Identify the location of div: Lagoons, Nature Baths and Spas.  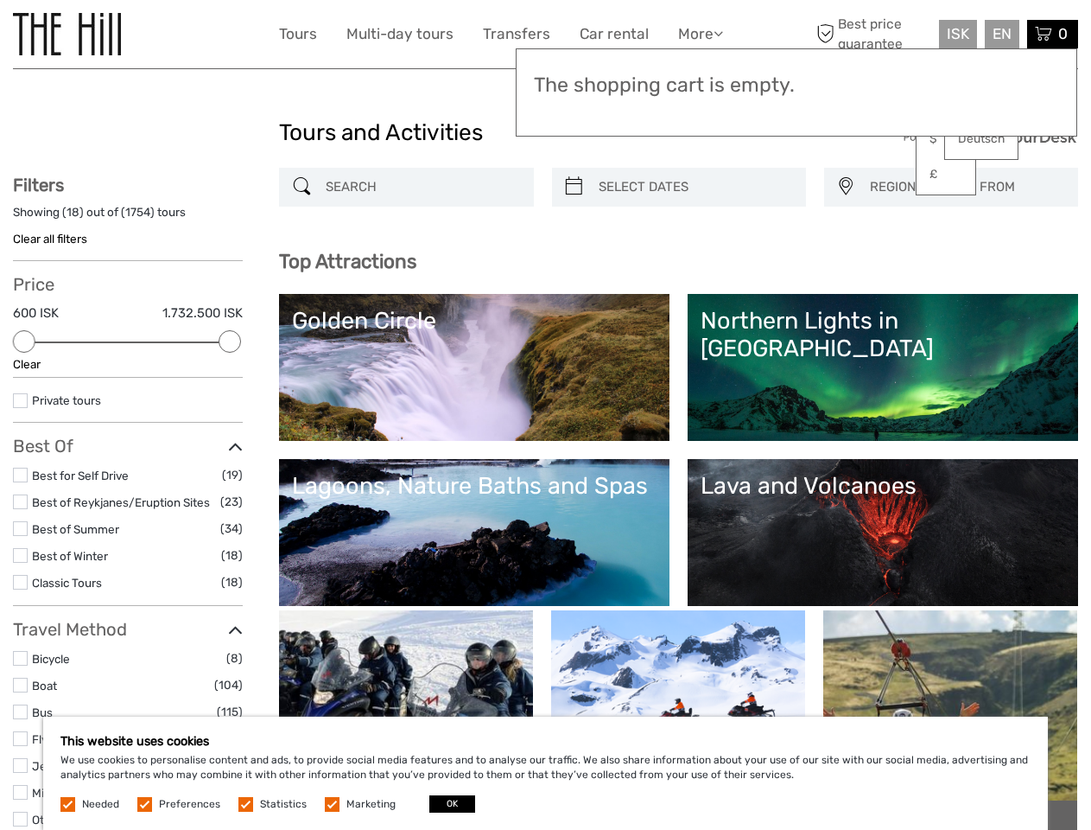
(474, 486).